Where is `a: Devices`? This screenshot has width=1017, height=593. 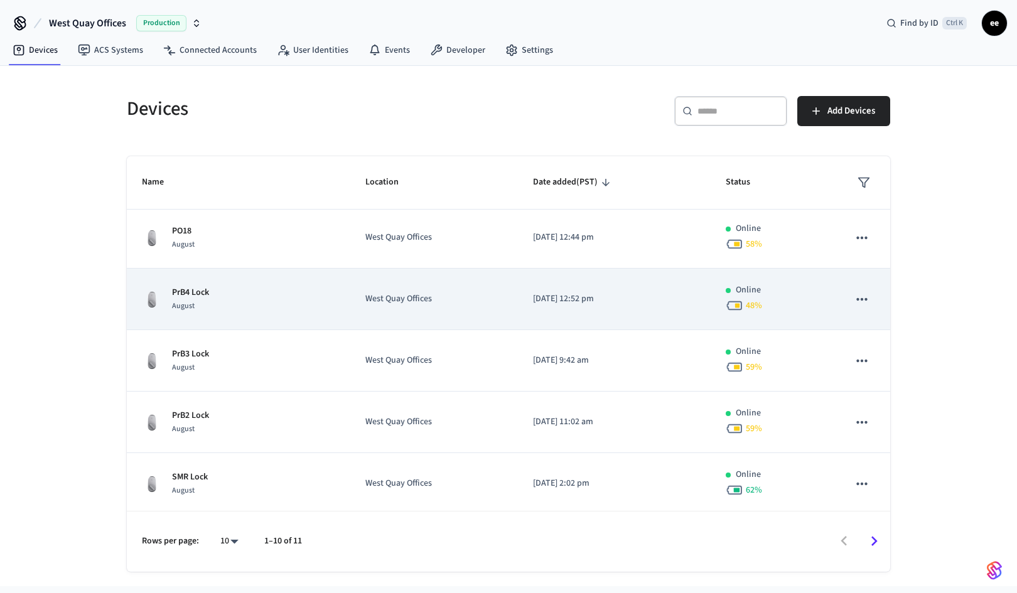 a: Devices is located at coordinates (35, 50).